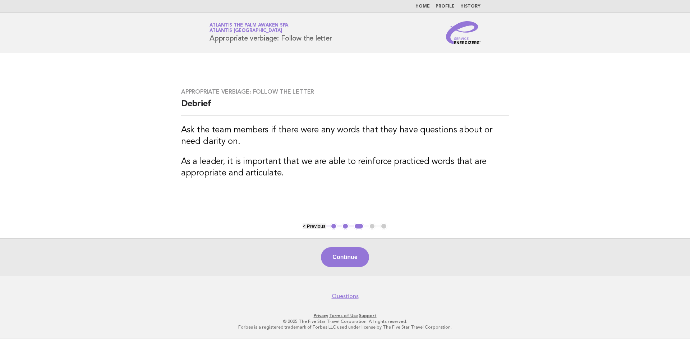 This screenshot has height=339, width=690. I want to click on a: Profile, so click(445, 6).